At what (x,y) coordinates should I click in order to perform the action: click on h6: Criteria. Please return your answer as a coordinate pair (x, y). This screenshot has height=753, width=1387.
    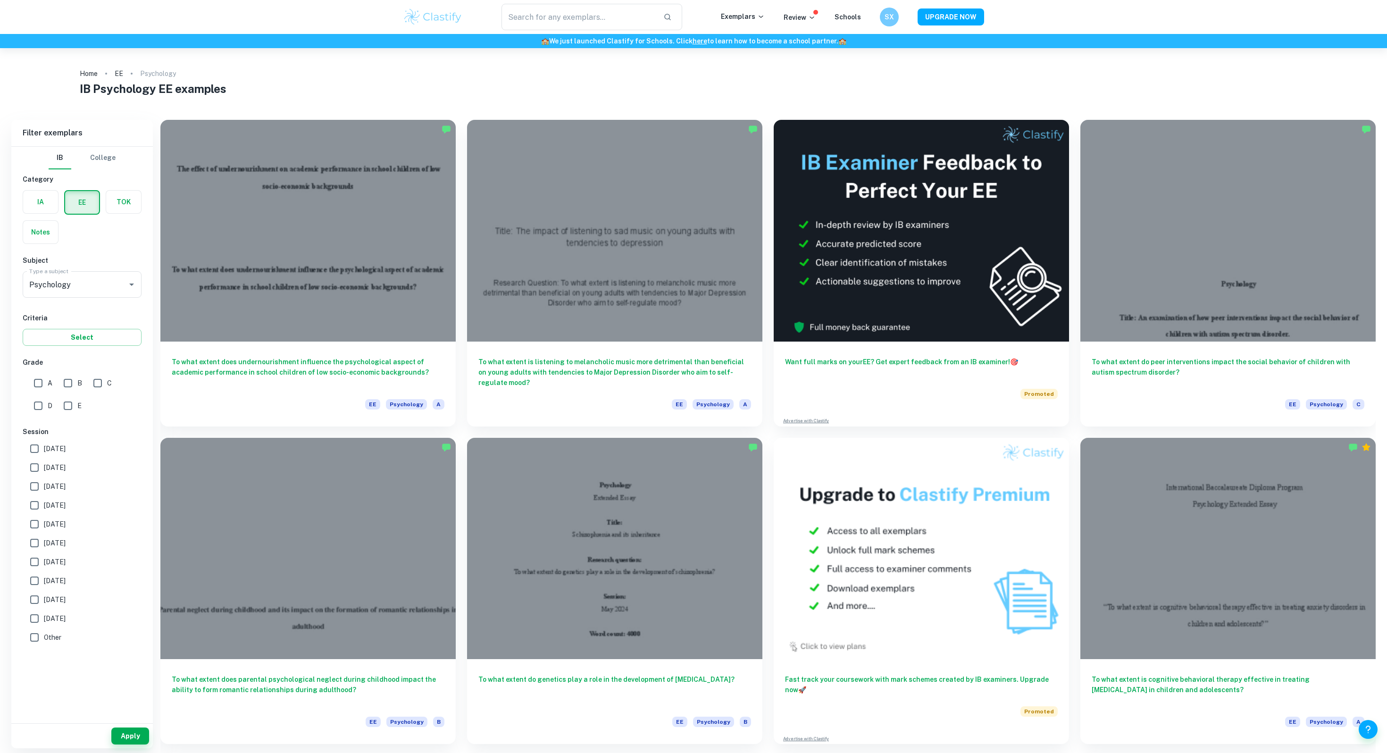
    Looking at the image, I should click on (82, 318).